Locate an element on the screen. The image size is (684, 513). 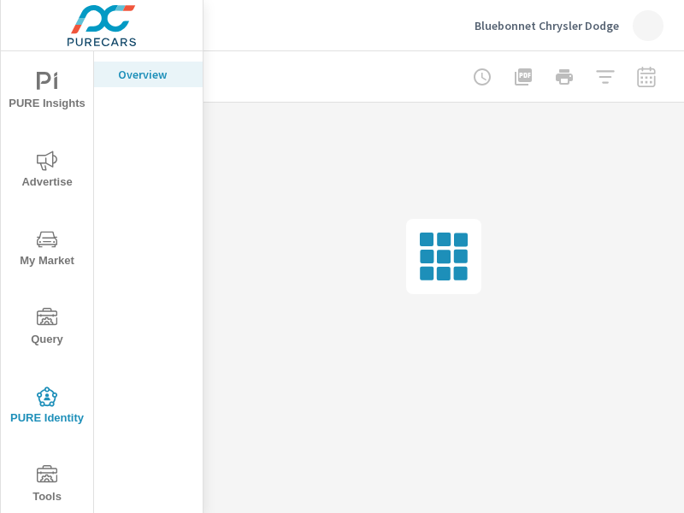
span: Tools is located at coordinates (47, 486).